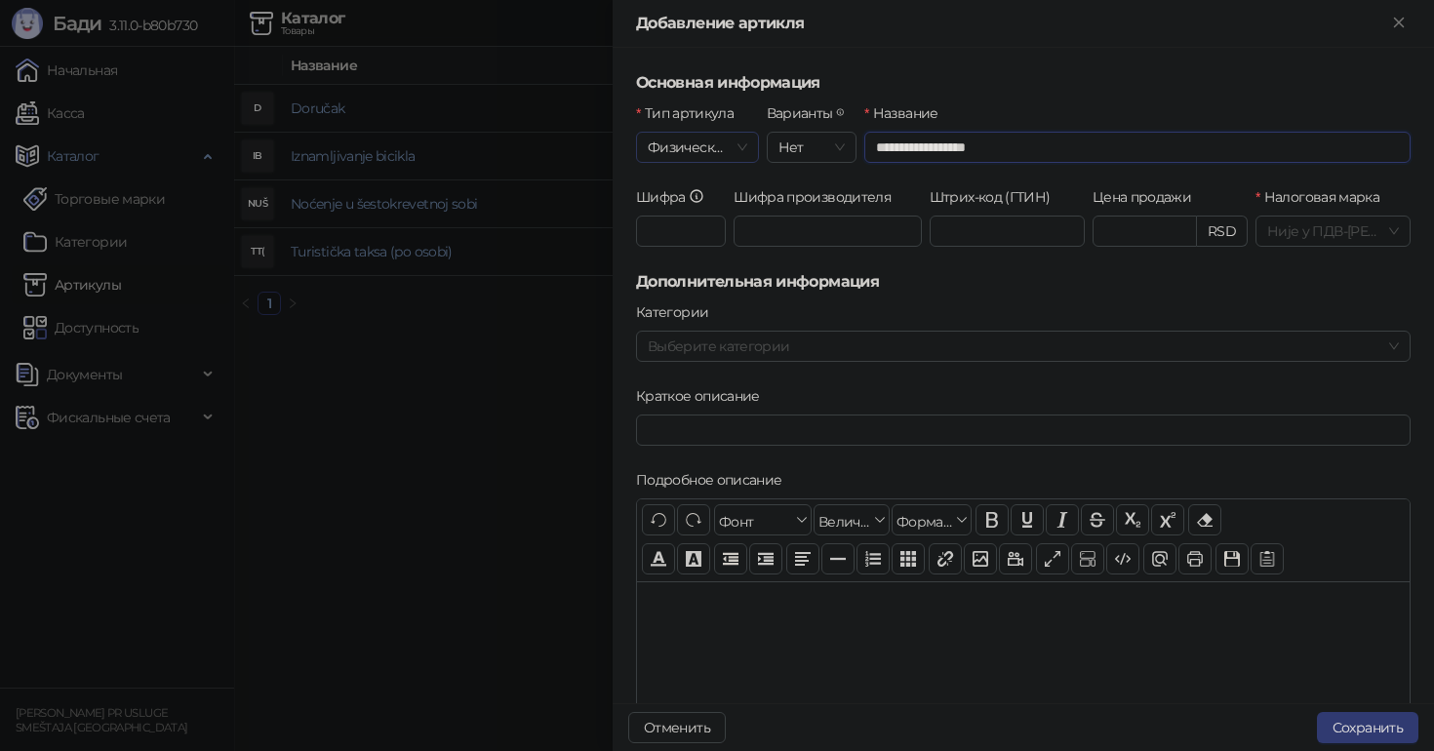 The image size is (1434, 751). Describe the element at coordinates (1195, 559) in the screenshot. I see `button: Штампај` at that location.